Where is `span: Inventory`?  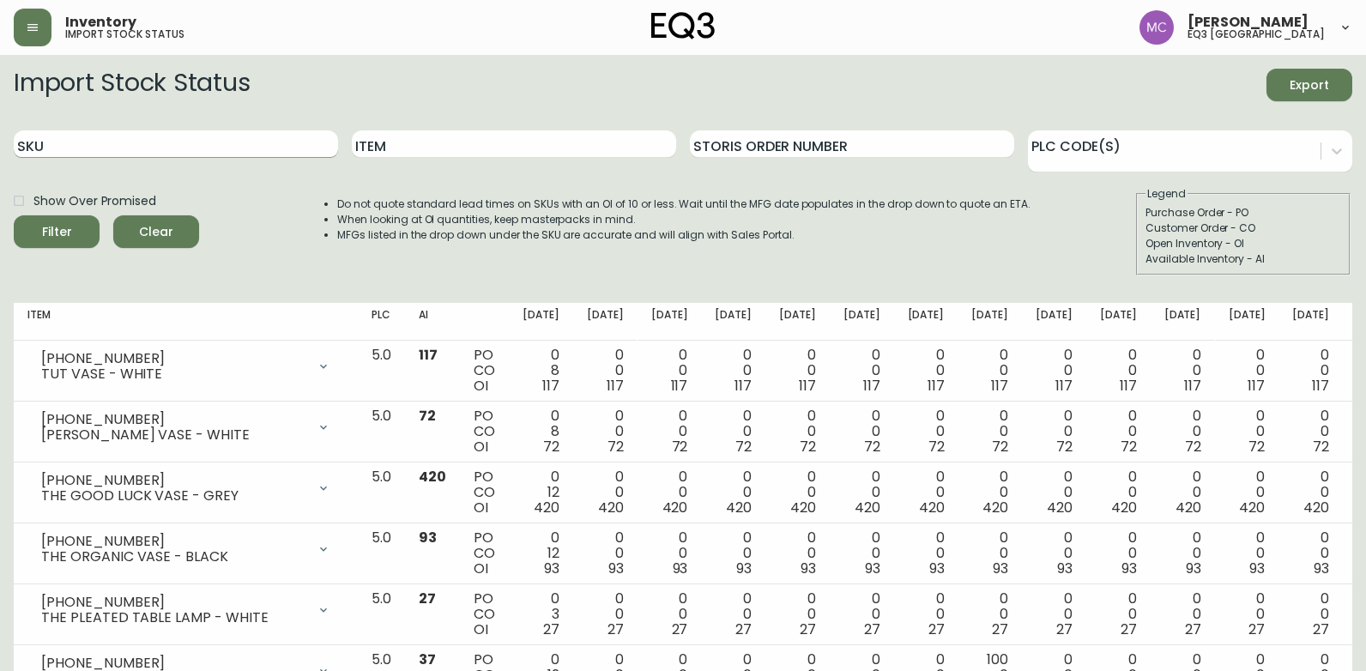
span: Inventory is located at coordinates (100, 22).